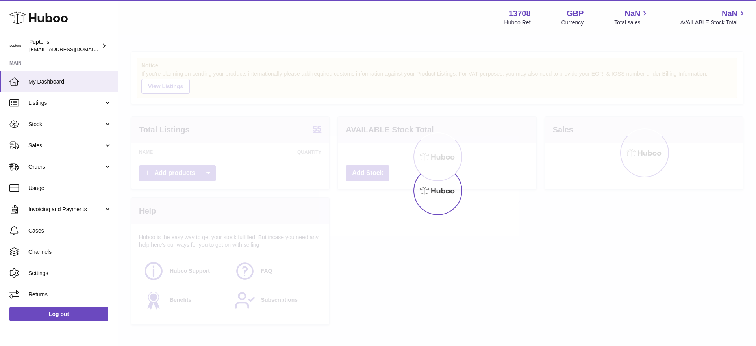  What do you see at coordinates (517, 22) in the screenshot?
I see `div: Huboo Ref` at bounding box center [517, 22].